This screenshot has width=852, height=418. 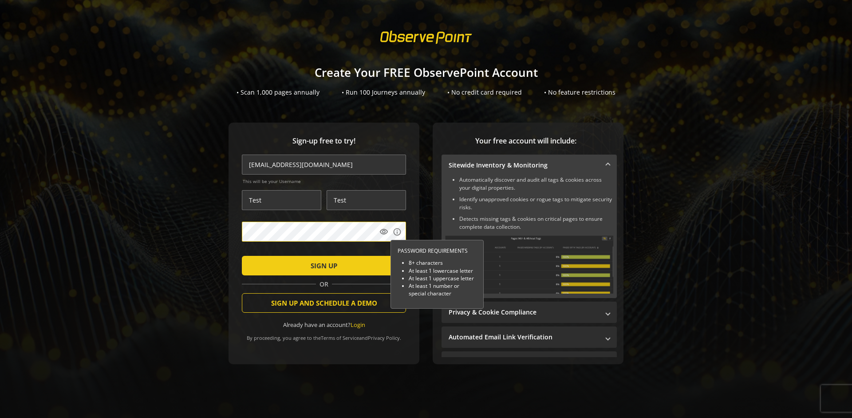 What do you see at coordinates (485, 92) in the screenshot?
I see `div: • No credit card required` at bounding box center [485, 92].